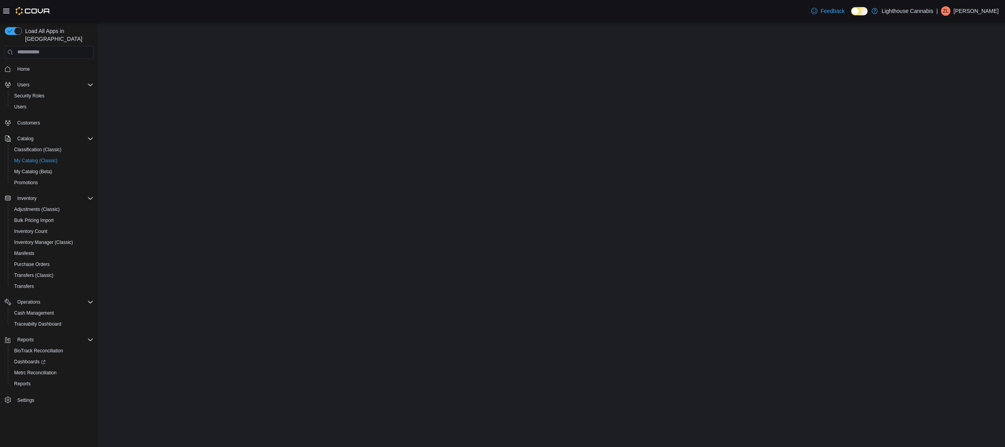  I want to click on button: Home, so click(49, 69).